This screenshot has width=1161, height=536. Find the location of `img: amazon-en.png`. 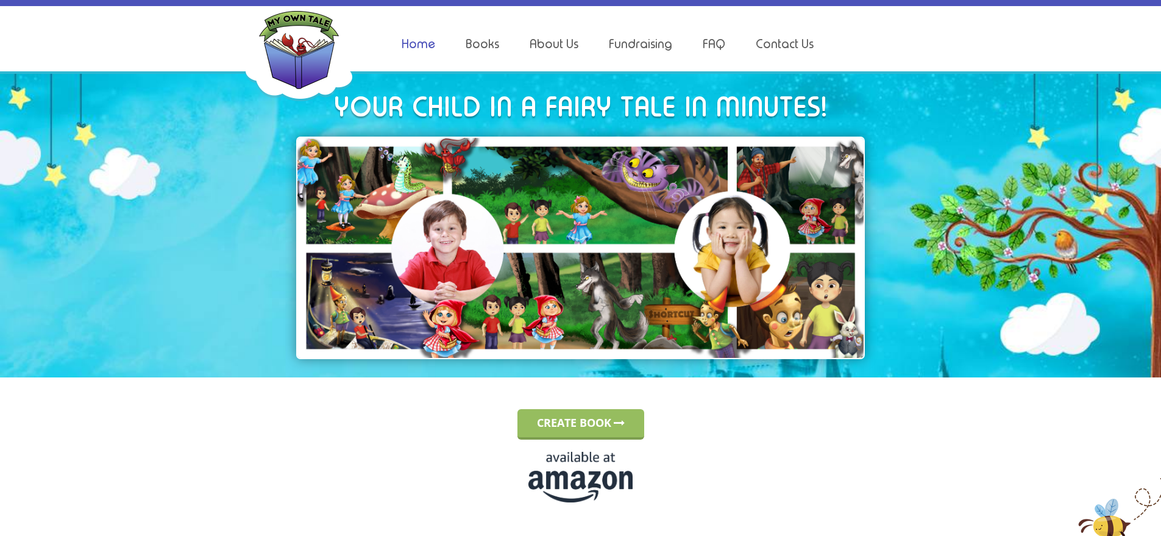

img: amazon-en.png is located at coordinates (580, 470).